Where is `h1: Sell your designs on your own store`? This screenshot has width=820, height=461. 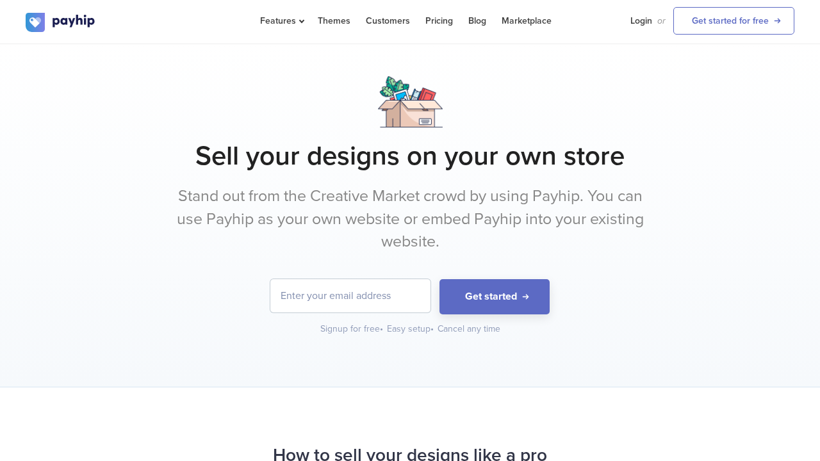
h1: Sell your designs on your own store is located at coordinates (410, 156).